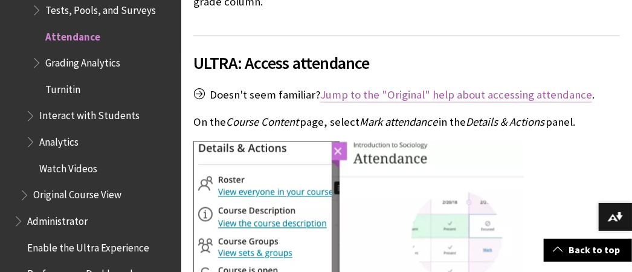  I want to click on span: Interact with Students, so click(89, 114).